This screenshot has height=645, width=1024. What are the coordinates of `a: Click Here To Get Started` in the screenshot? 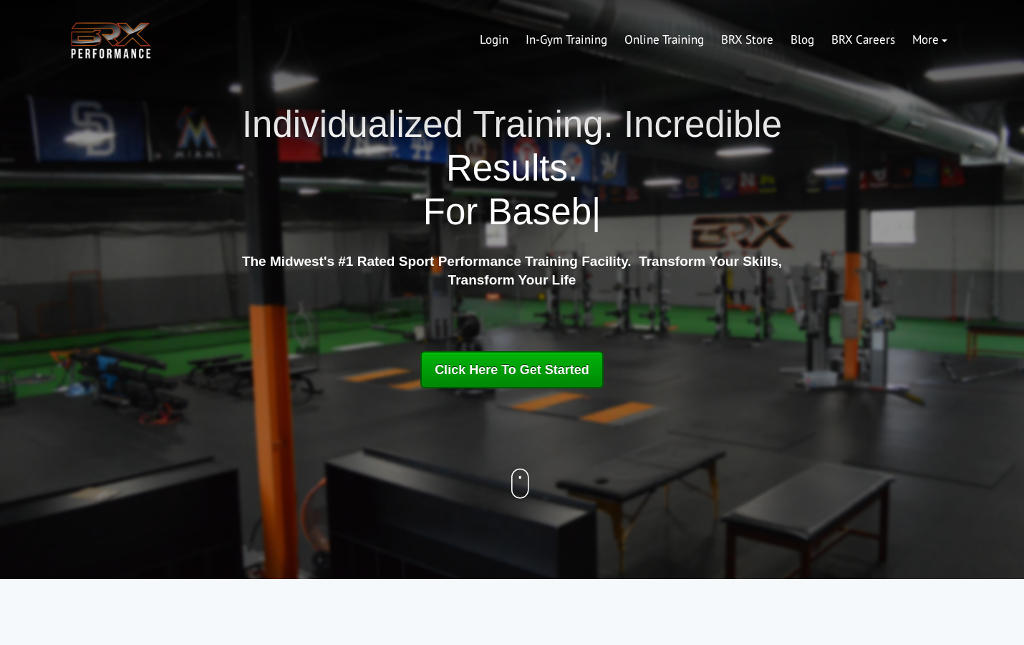 It's located at (512, 370).